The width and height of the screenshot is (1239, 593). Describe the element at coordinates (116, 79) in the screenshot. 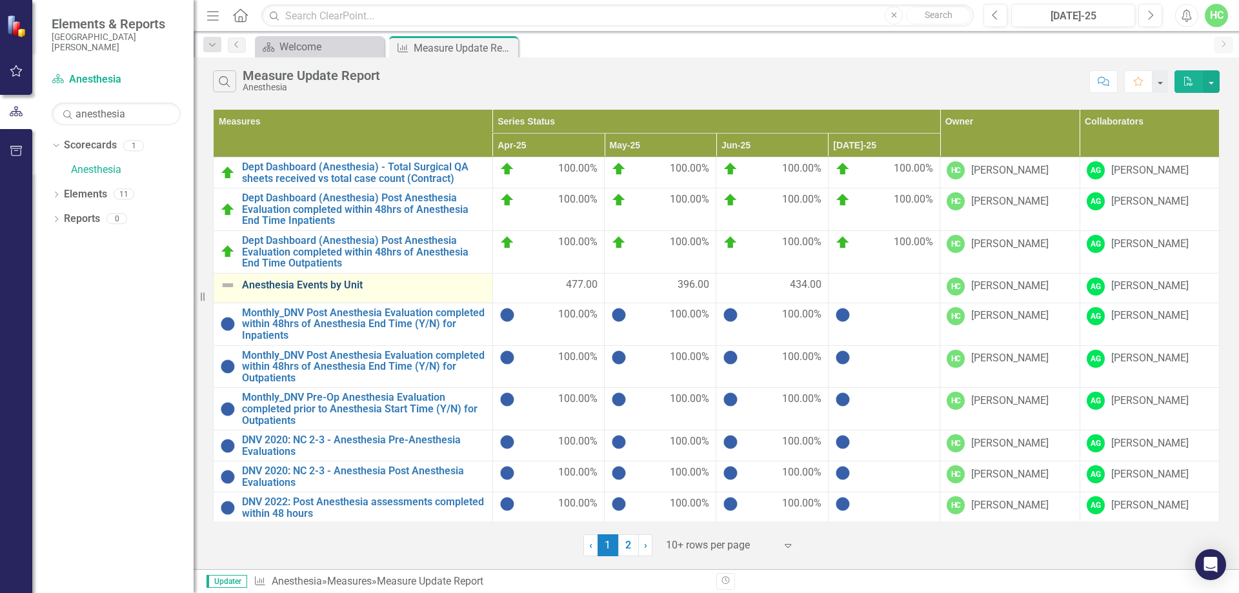

I see `a: Anesthesia` at that location.